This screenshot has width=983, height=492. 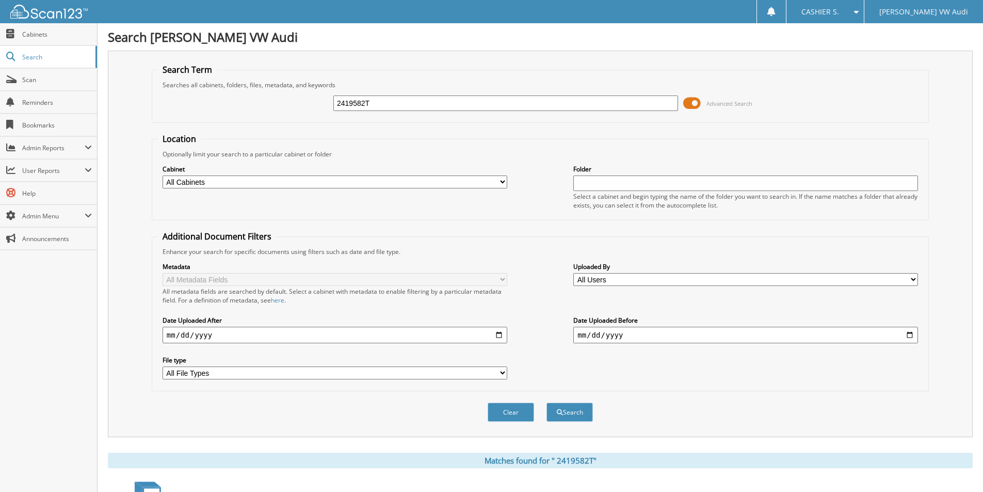 What do you see at coordinates (729, 103) in the screenshot?
I see `span: Advanced Search` at bounding box center [729, 103].